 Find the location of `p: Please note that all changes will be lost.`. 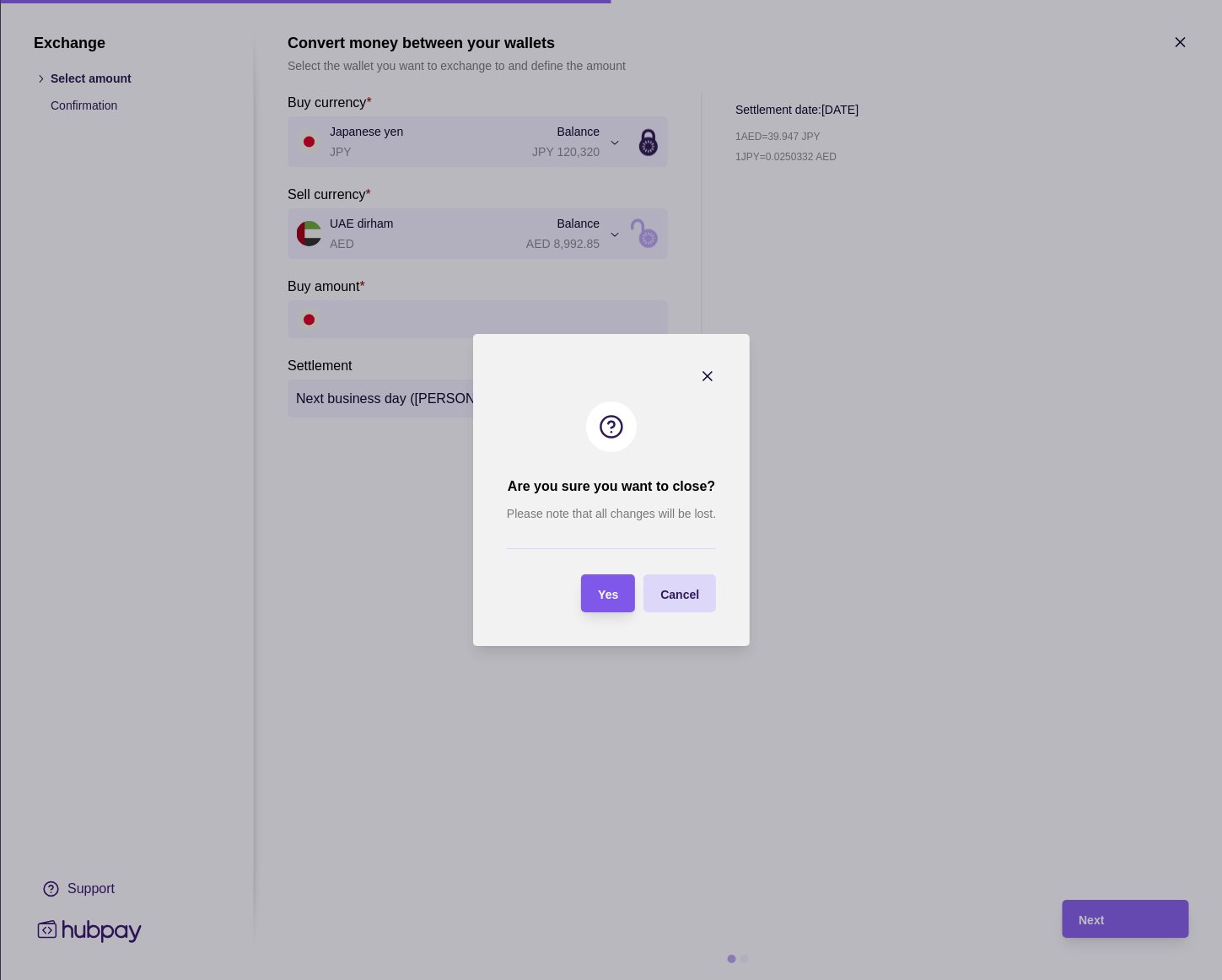

p: Please note that all changes will be lost. is located at coordinates (611, 513).